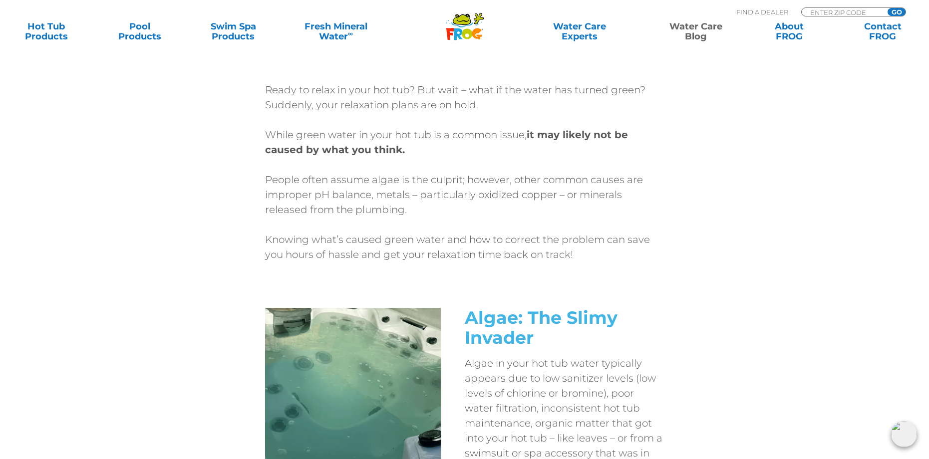 Image resolution: width=929 pixels, height=459 pixels. I want to click on input: GO, so click(897, 12).